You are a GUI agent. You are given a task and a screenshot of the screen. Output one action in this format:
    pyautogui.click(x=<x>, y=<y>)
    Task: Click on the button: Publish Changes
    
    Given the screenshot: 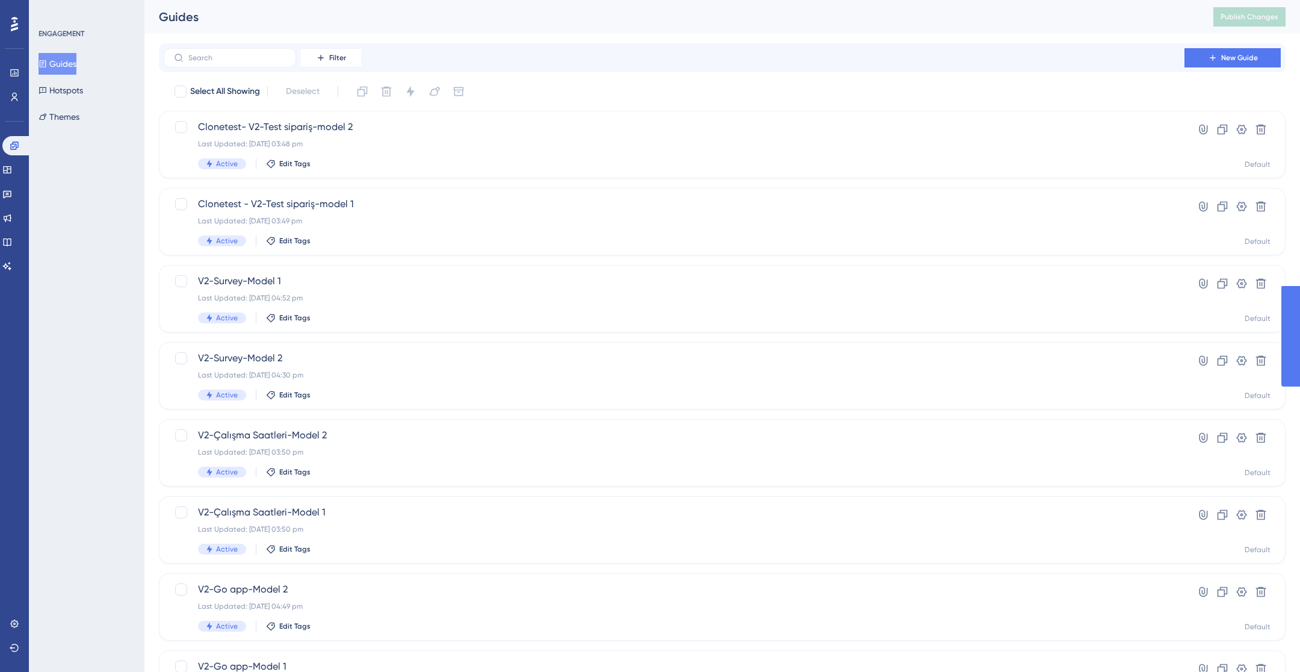 What is the action you would take?
    pyautogui.click(x=1250, y=17)
    